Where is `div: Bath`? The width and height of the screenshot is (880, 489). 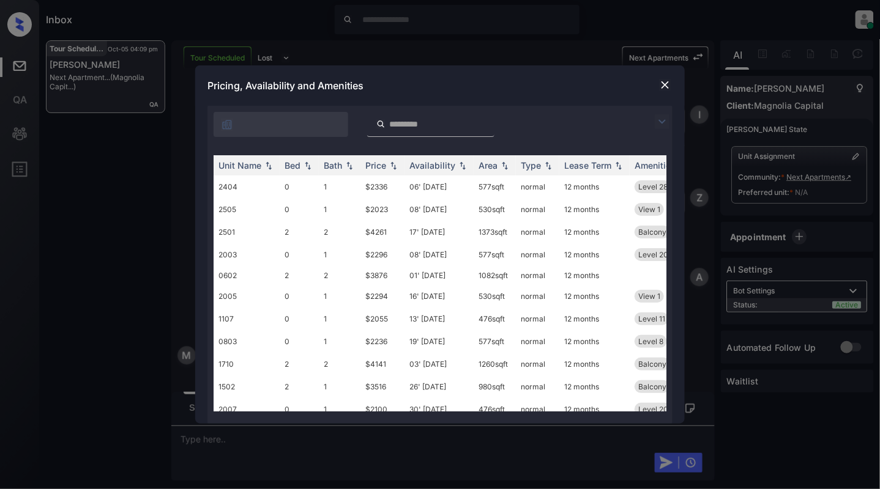
div: Bath is located at coordinates (333, 165).